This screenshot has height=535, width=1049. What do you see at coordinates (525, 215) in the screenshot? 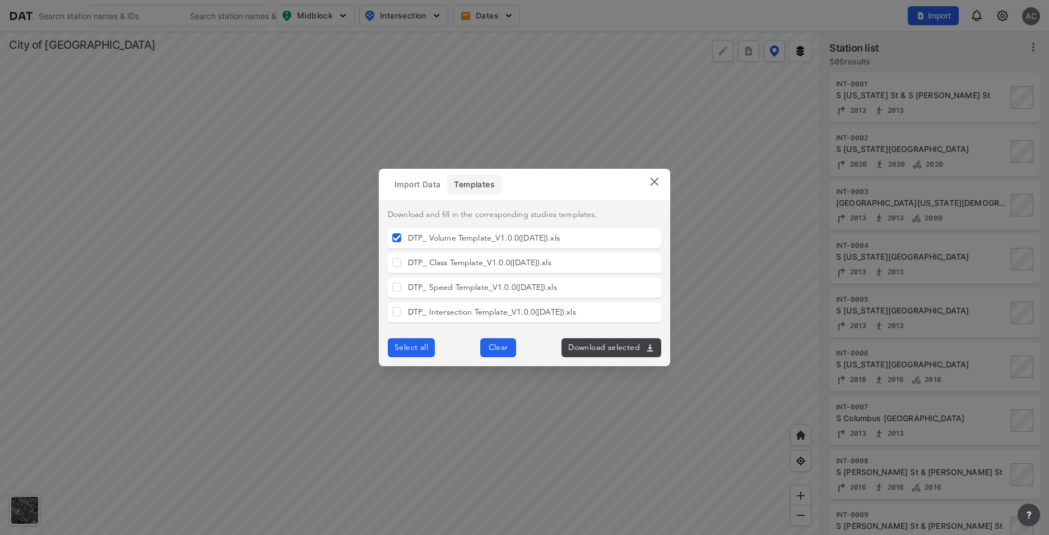
I see `label: Download and fill in the corresponding studies templates.` at bounding box center [525, 215].